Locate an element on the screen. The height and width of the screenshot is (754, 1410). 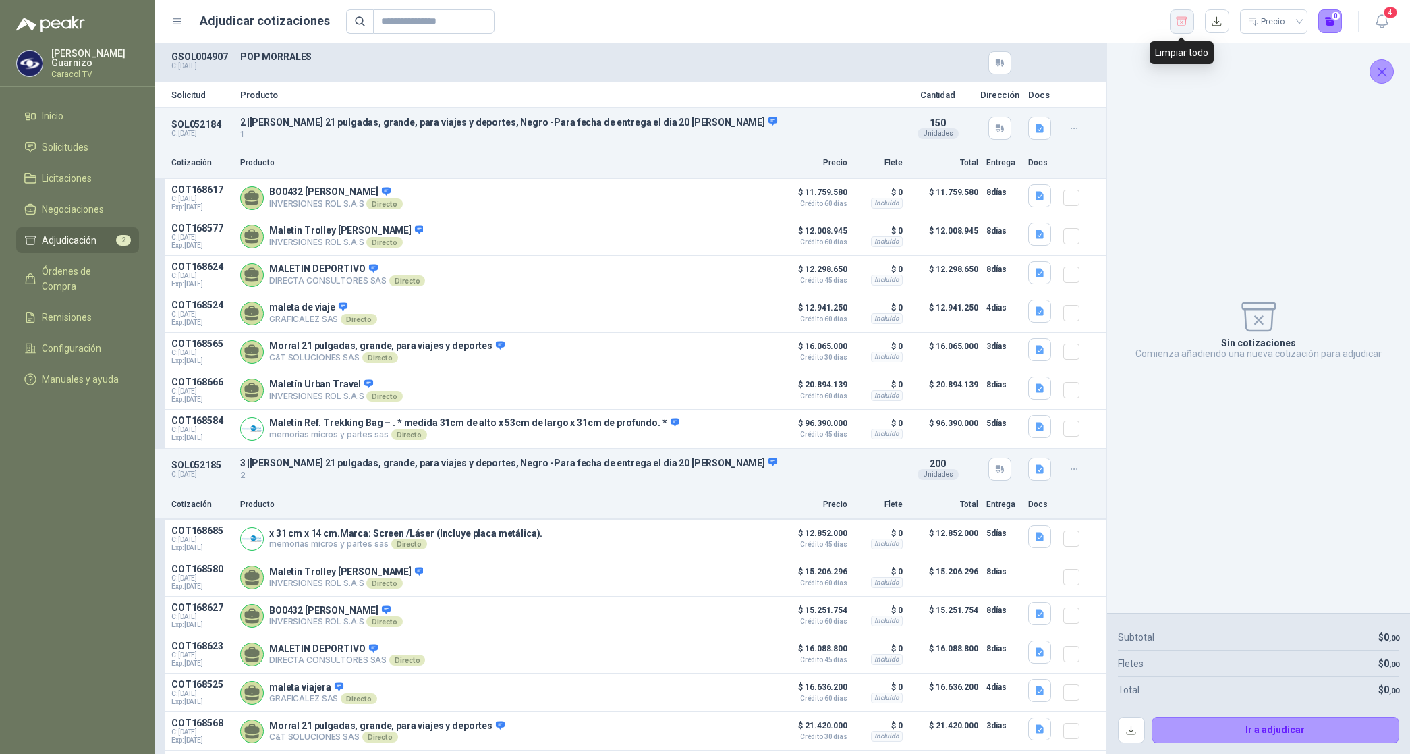
p: Subtotal is located at coordinates (1136, 637).